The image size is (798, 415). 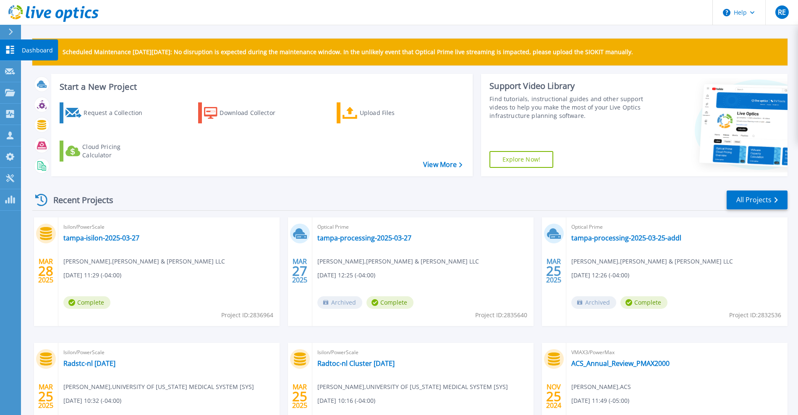 What do you see at coordinates (116, 151) in the screenshot?
I see `div: Cloud Pricing Calculator` at bounding box center [116, 151].